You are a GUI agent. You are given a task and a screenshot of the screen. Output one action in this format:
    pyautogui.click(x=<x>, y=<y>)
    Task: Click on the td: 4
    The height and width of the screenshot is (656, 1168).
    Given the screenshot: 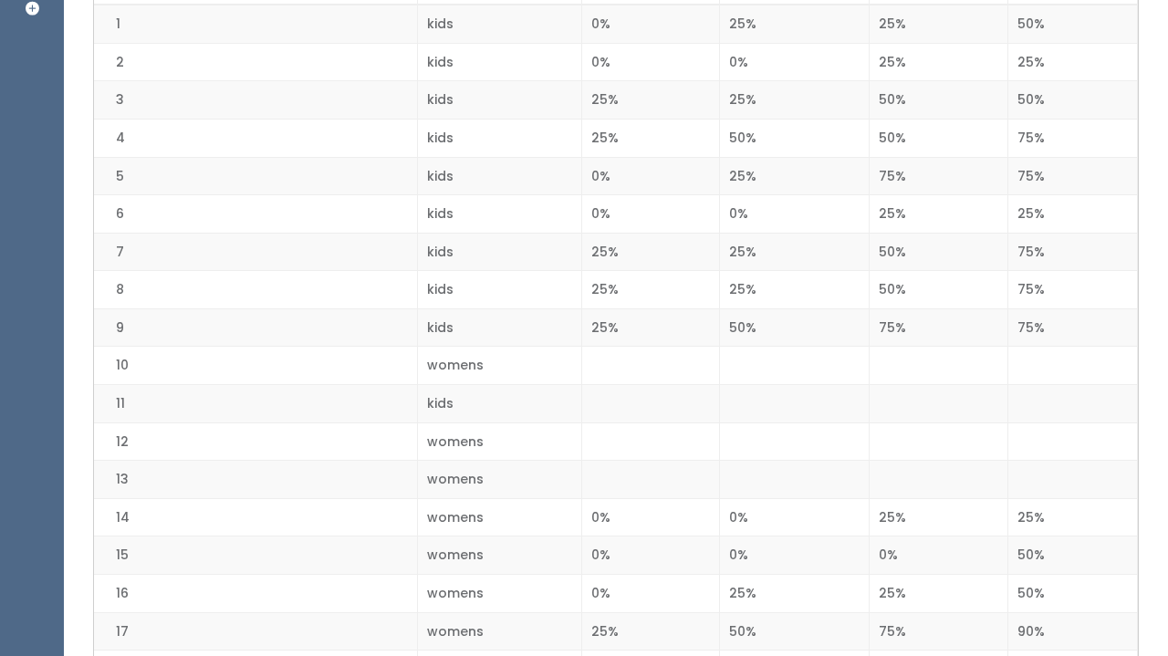 What is the action you would take?
    pyautogui.click(x=255, y=139)
    